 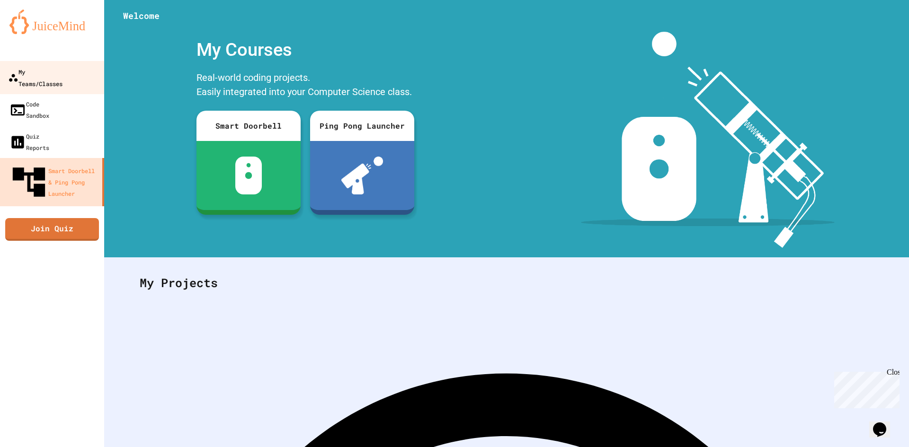 I want to click on a: Join Quiz, so click(x=52, y=230).